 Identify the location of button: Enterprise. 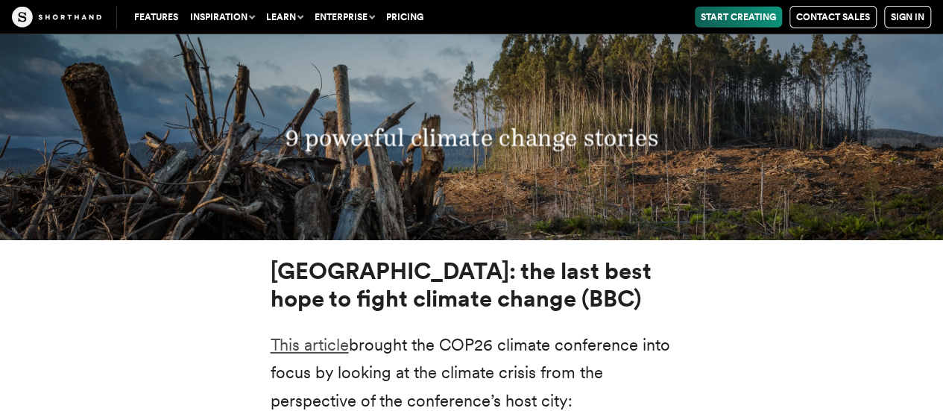
(344, 17).